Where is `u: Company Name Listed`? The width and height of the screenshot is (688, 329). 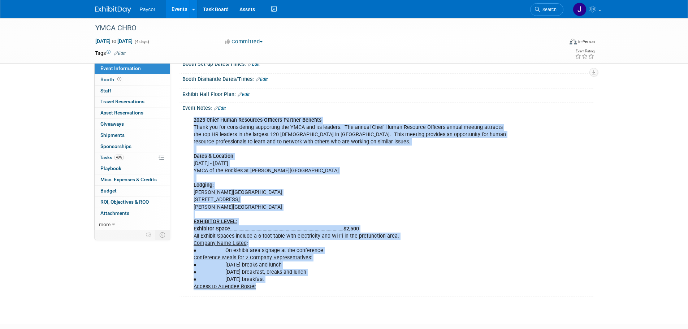 u: Company Name Listed is located at coordinates (220, 243).